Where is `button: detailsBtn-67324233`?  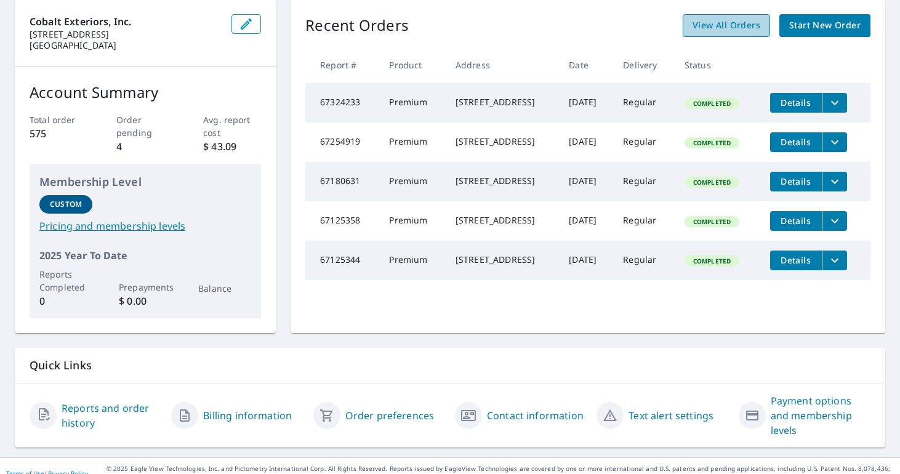
button: detailsBtn-67324233 is located at coordinates (796, 103).